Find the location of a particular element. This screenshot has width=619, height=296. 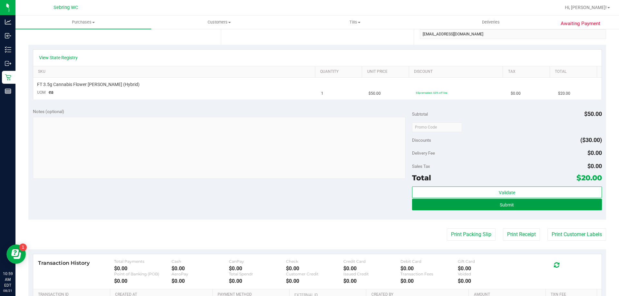

span: ($30.00) is located at coordinates (591, 140).